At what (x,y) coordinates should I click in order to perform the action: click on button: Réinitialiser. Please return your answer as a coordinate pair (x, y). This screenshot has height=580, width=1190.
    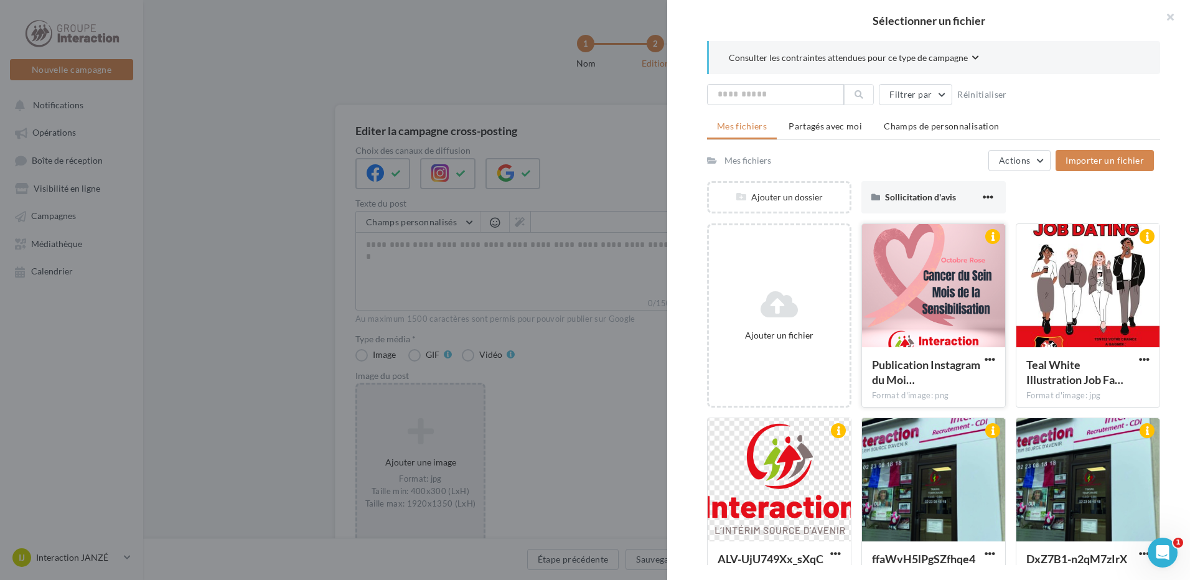
    Looking at the image, I should click on (982, 95).